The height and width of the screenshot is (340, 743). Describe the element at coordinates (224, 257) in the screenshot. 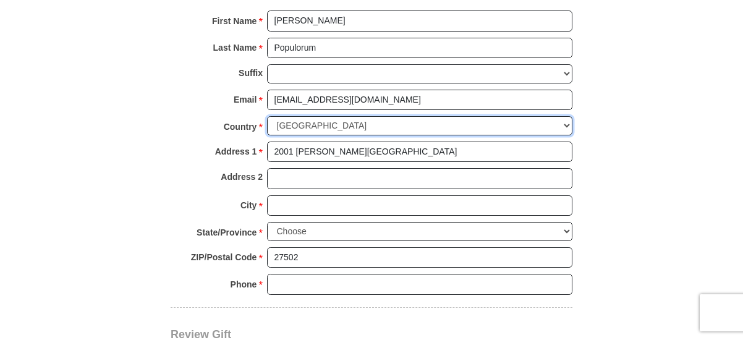

I see `strong: ZIP/Postal Code` at that location.